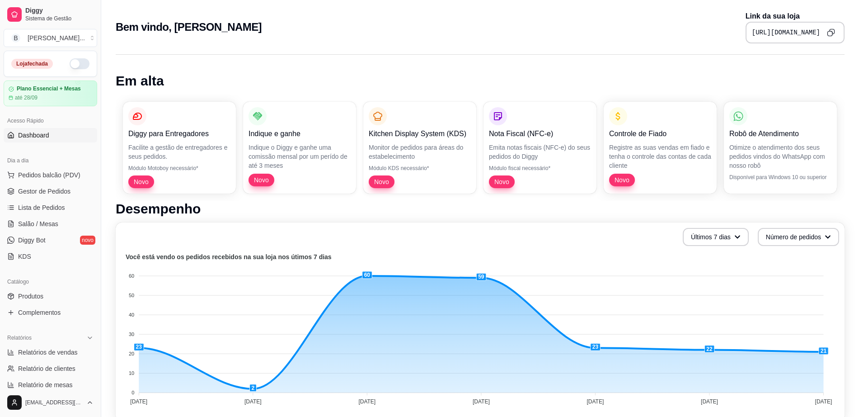 The width and height of the screenshot is (859, 417). What do you see at coordinates (59, 19) in the screenshot?
I see `span: Sistema de Gestão` at bounding box center [59, 19].